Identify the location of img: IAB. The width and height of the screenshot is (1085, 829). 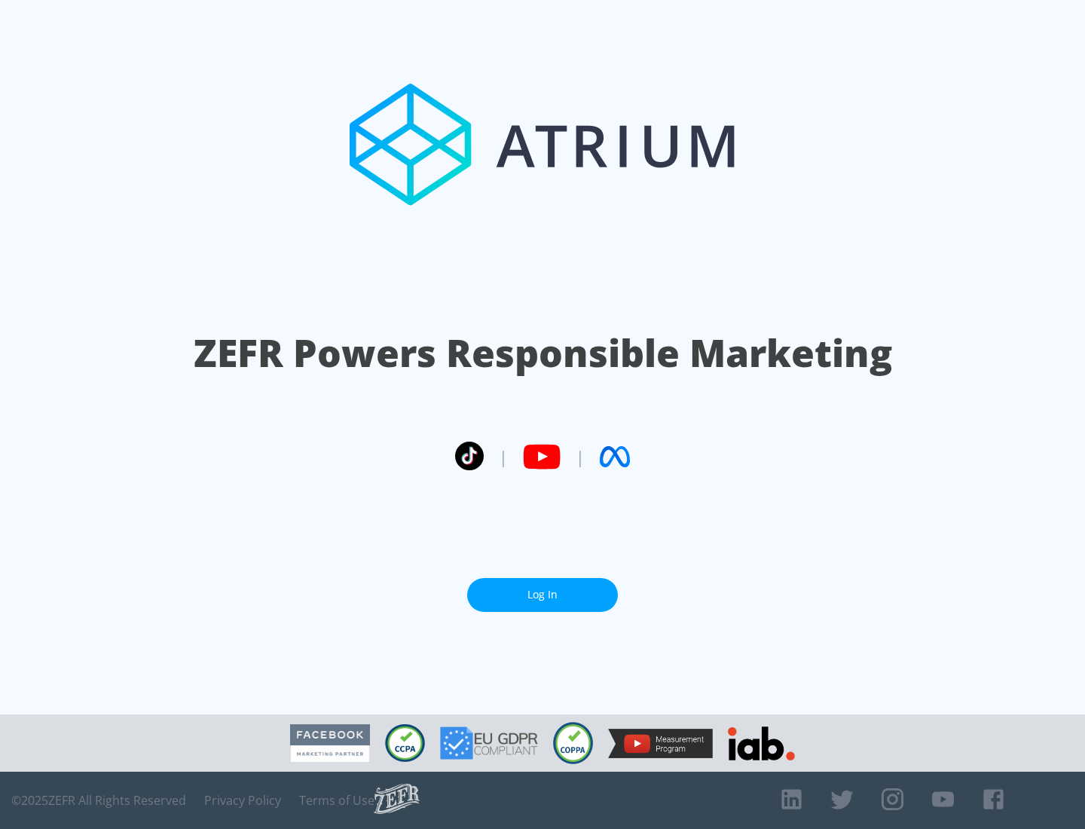
(761, 743).